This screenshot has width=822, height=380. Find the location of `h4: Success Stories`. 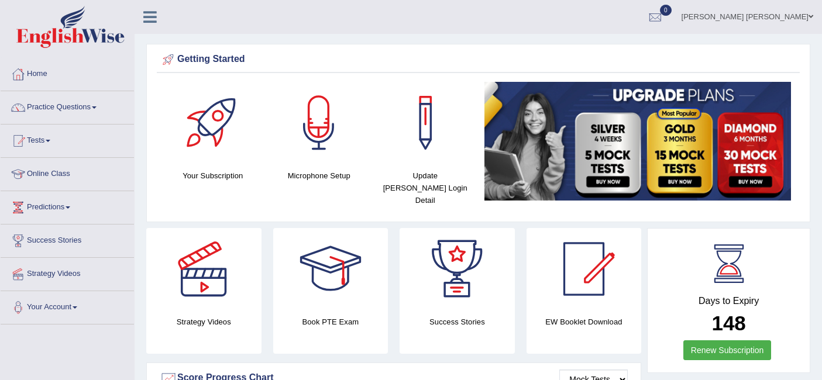

h4: Success Stories is located at coordinates (457, 322).